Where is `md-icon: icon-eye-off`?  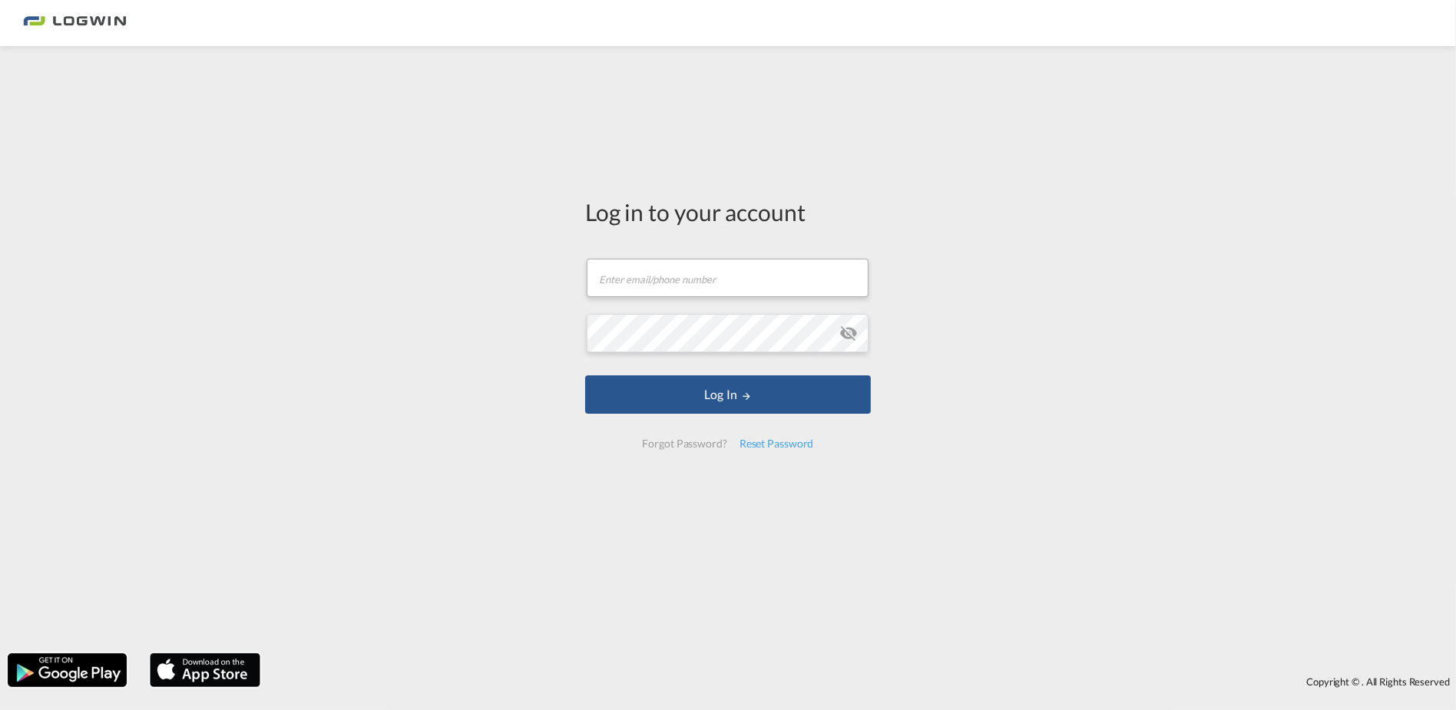 md-icon: icon-eye-off is located at coordinates (848, 333).